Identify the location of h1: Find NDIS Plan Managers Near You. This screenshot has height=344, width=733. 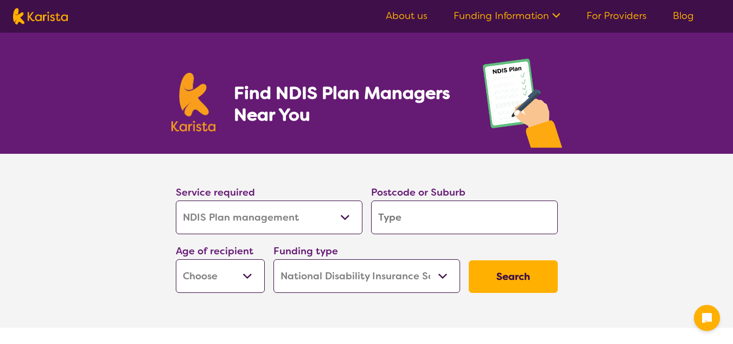
(347, 104).